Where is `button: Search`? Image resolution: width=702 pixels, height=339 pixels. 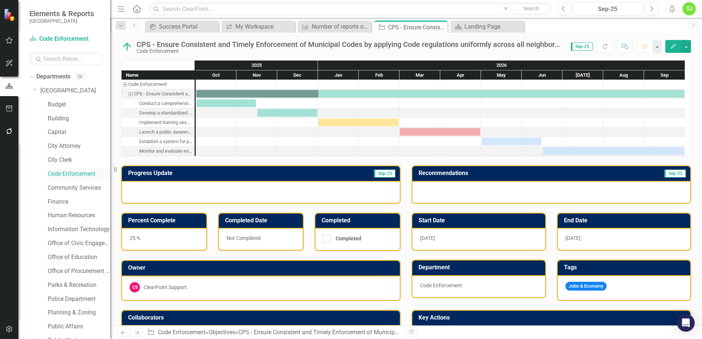
button: Search is located at coordinates (531, 9).